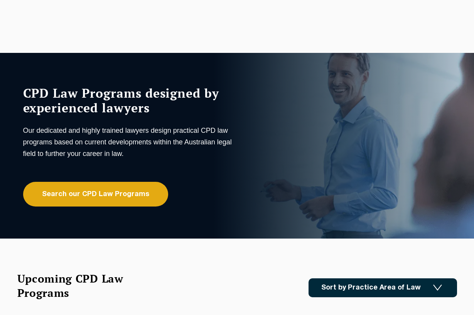 The width and height of the screenshot is (474, 315). Describe the element at coordinates (129, 100) in the screenshot. I see `h1: CPD Law Programs designed by experienced lawyers` at that location.